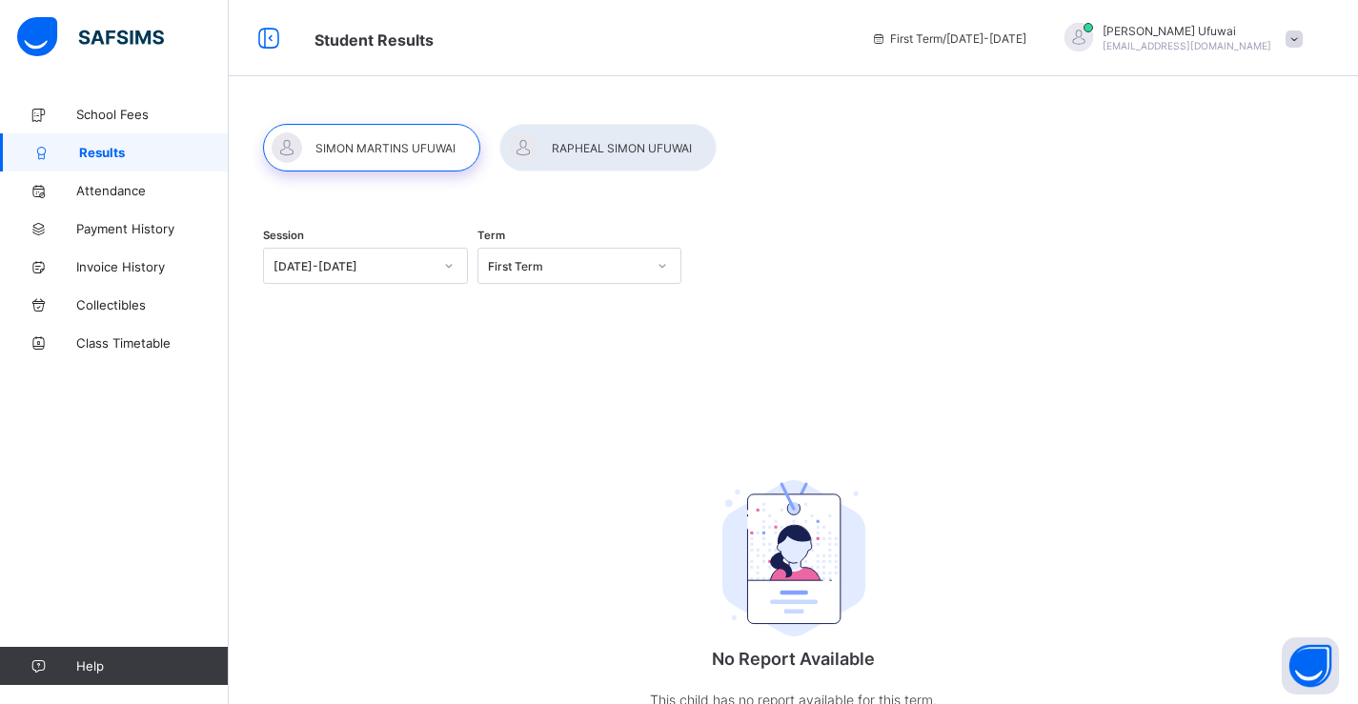 The height and width of the screenshot is (704, 1358). What do you see at coordinates (374, 40) in the screenshot?
I see `span: Student Results` at bounding box center [374, 40].